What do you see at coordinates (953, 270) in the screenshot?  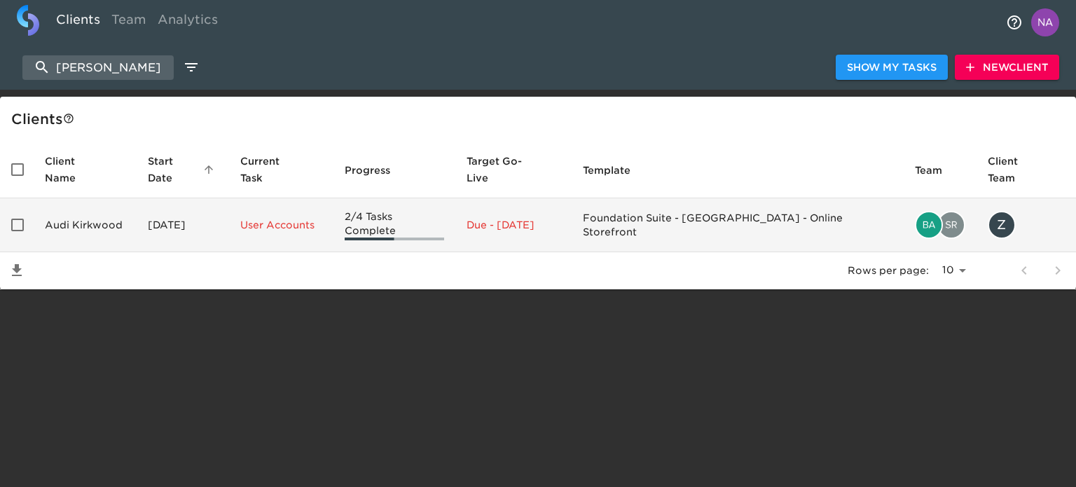 I see `select: rows per page` at bounding box center [953, 270].